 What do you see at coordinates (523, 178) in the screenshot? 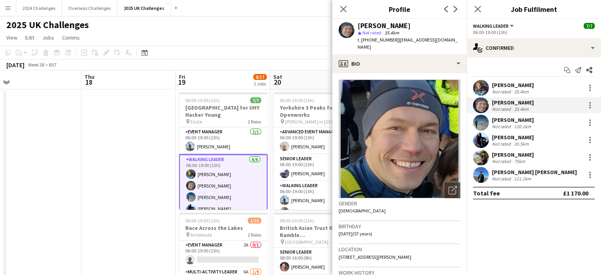
I see `div: 121.1km` at bounding box center [523, 178].